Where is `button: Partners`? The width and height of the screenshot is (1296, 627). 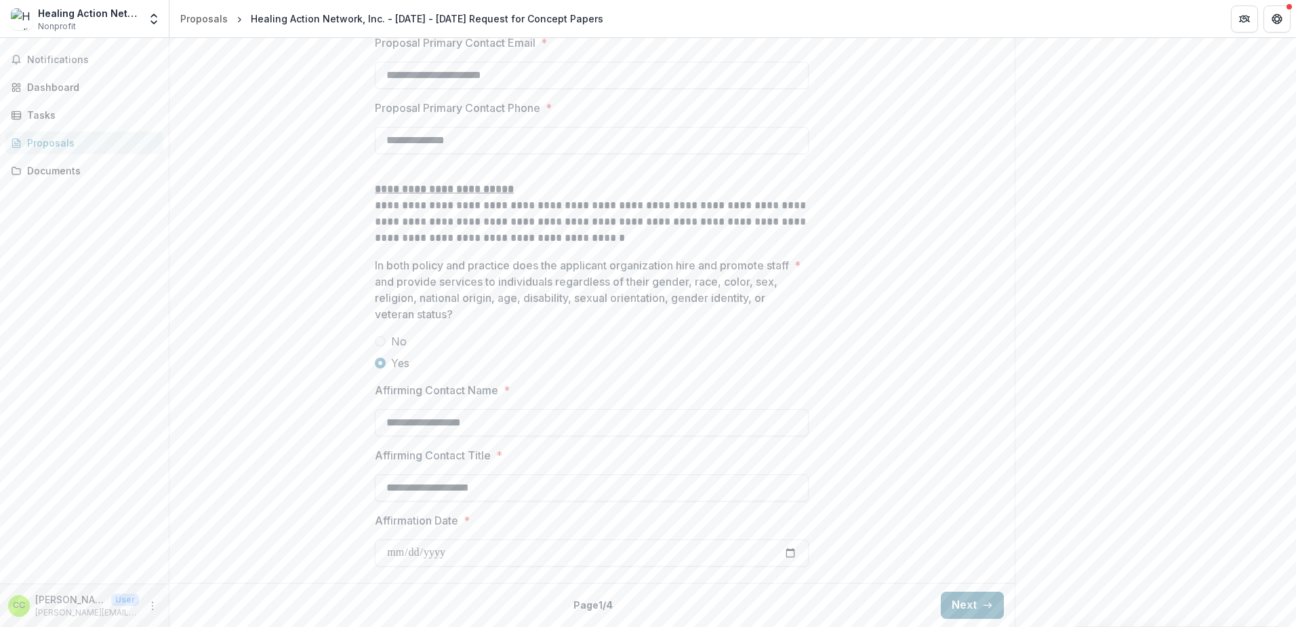 button: Partners is located at coordinates (1245, 19).